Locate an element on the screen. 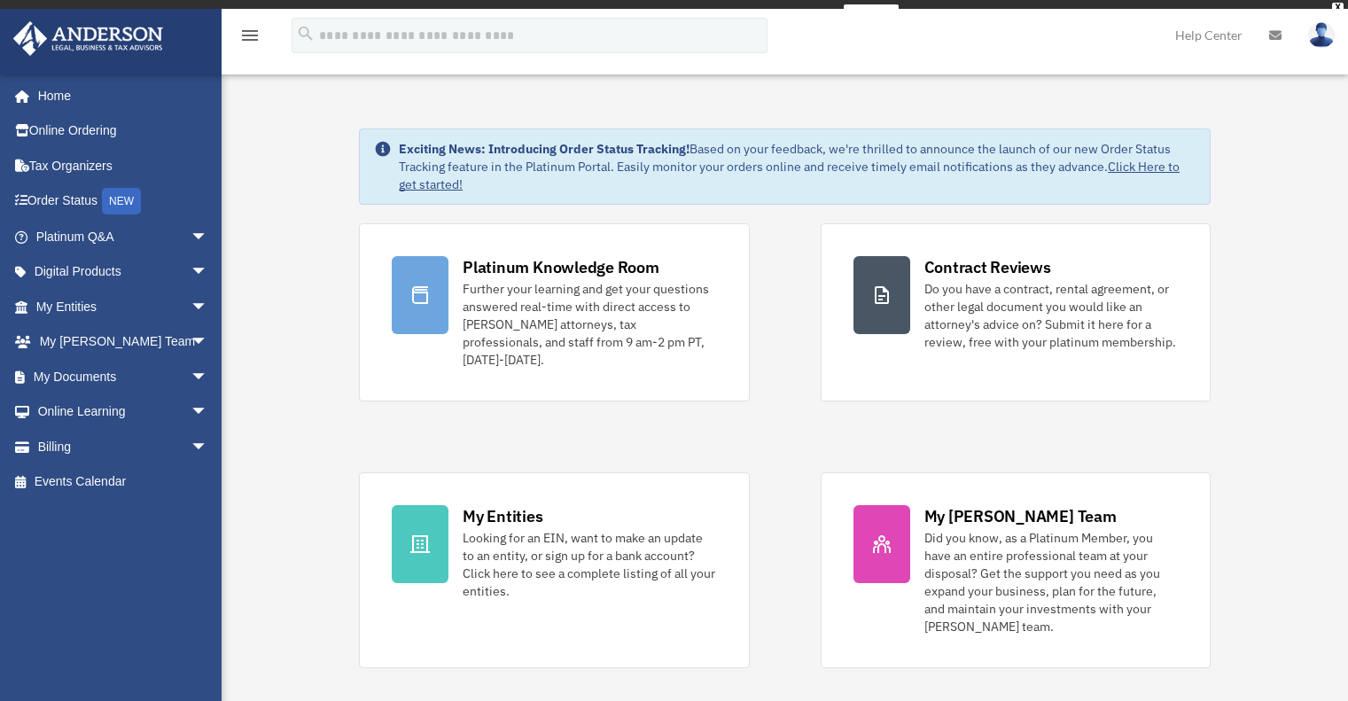 The height and width of the screenshot is (701, 1348). a: Click Here to get started! is located at coordinates (789, 176).